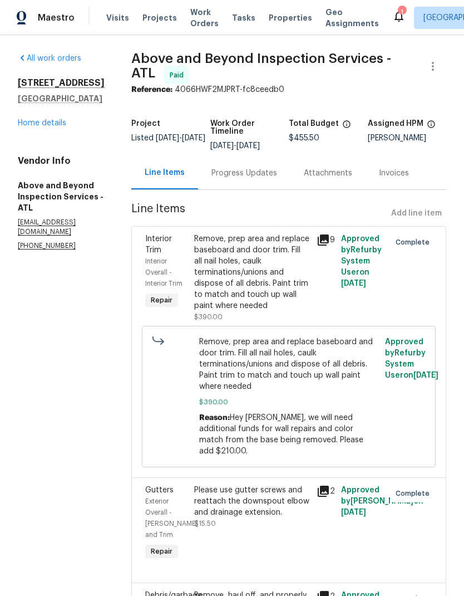 Image resolution: width=464 pixels, height=596 pixels. Describe the element at coordinates (431, 127) in the screenshot. I see `span: The hpm assigned to this work order.` at that location.